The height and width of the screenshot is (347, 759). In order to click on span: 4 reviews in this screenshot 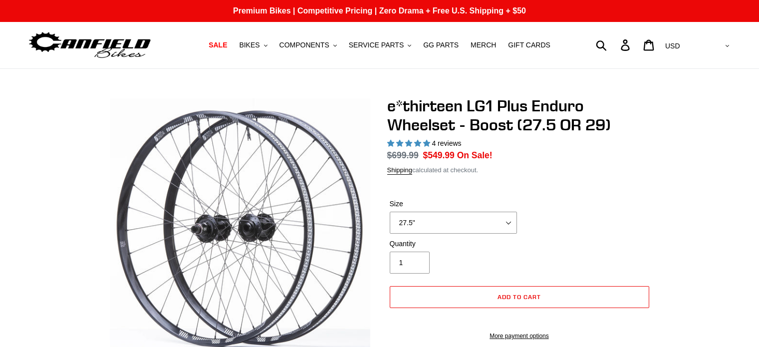, I will do `click(446, 143)`.